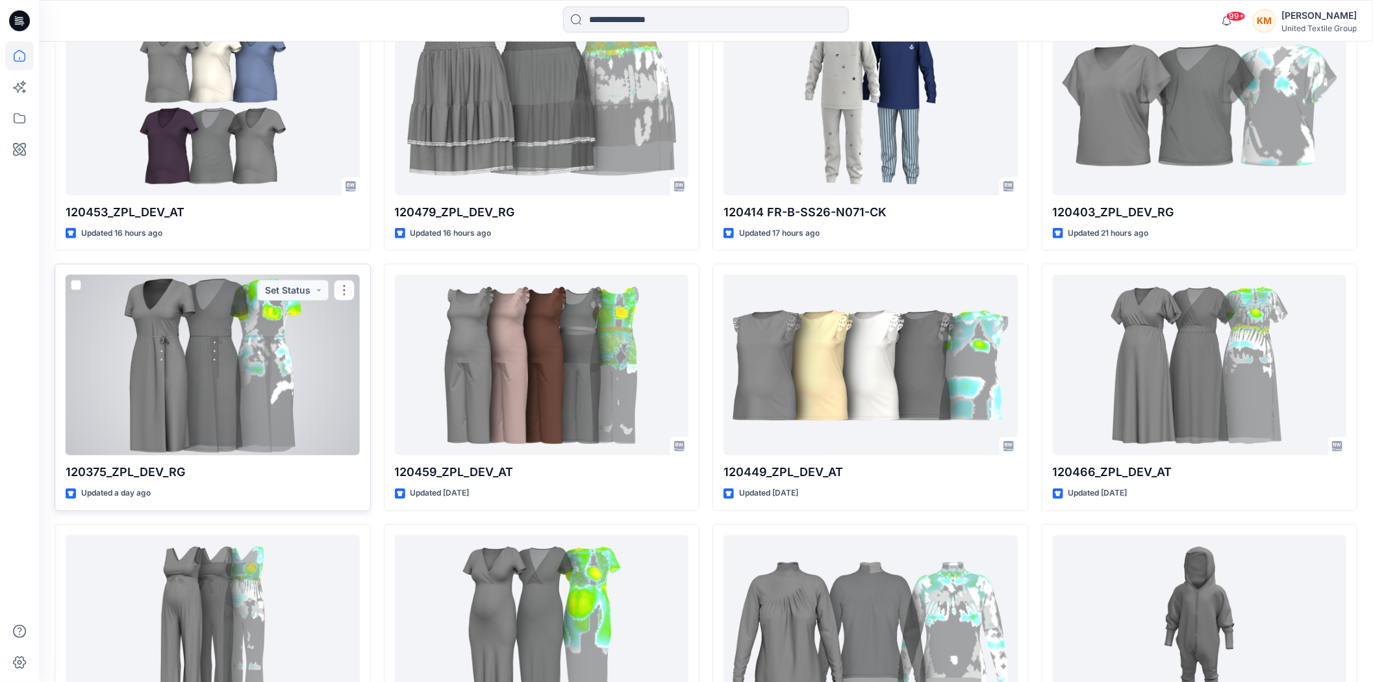  Describe the element at coordinates (1199, 212) in the screenshot. I see `p: 120403_ZPL_DEV_RG` at that location.